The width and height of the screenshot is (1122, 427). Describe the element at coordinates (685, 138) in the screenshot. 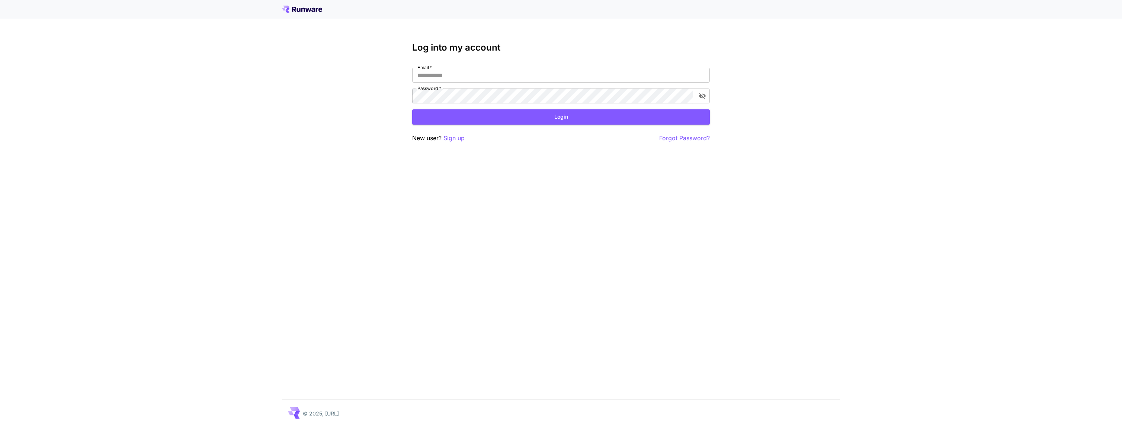

I see `button: Forgot Password?` at that location.